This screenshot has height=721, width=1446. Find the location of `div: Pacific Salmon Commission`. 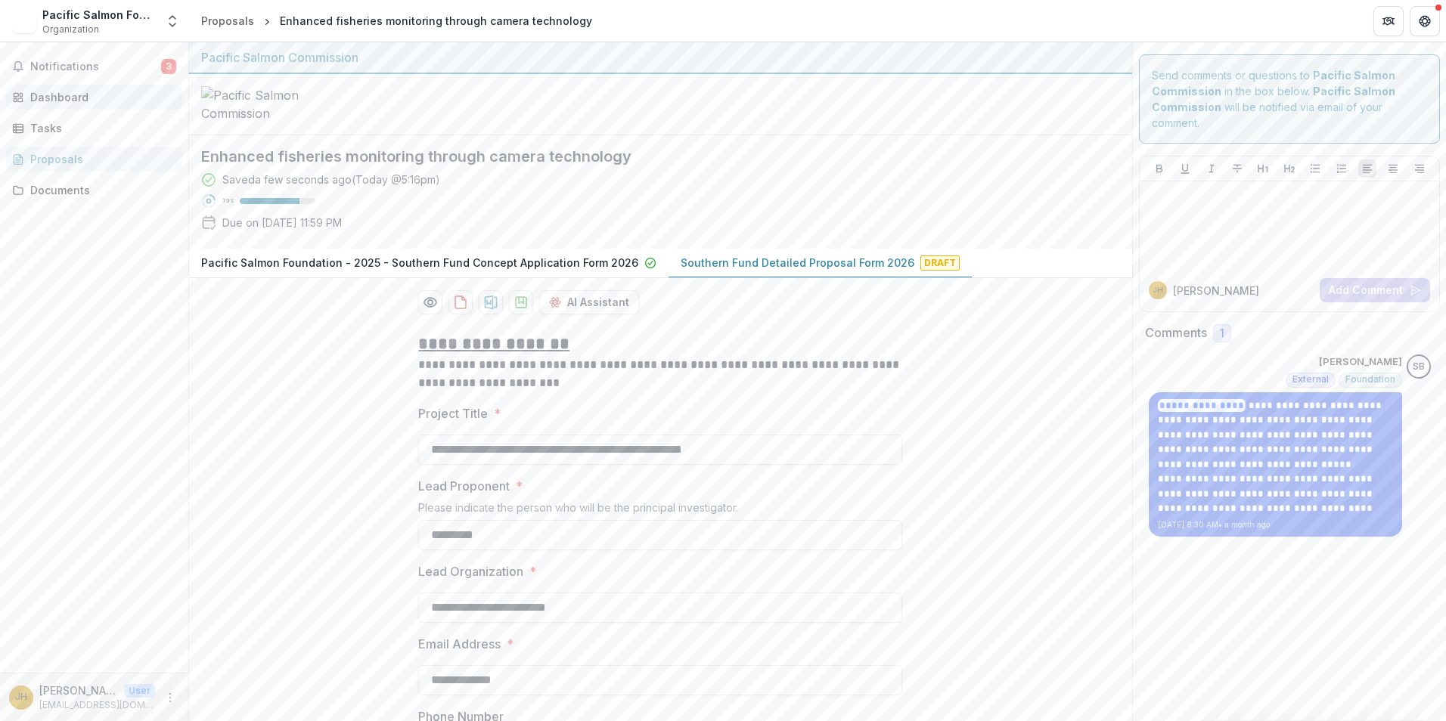

div: Pacific Salmon Commission is located at coordinates (660, 57).